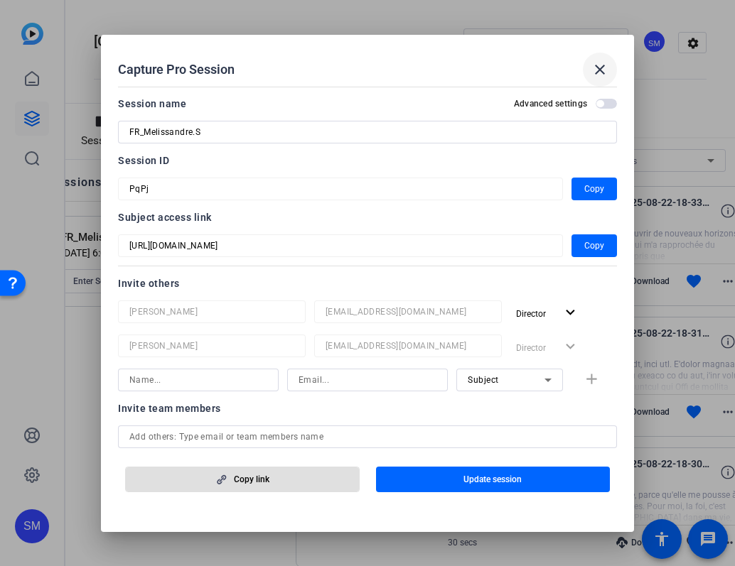 Image resolution: width=735 pixels, height=566 pixels. I want to click on div: Session name, so click(152, 104).